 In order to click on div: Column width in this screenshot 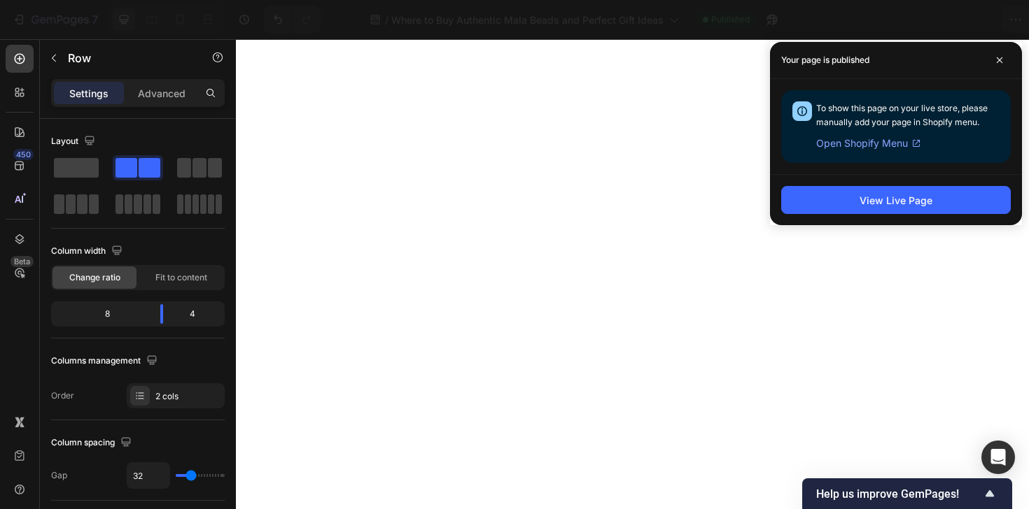, I will do `click(88, 251)`.